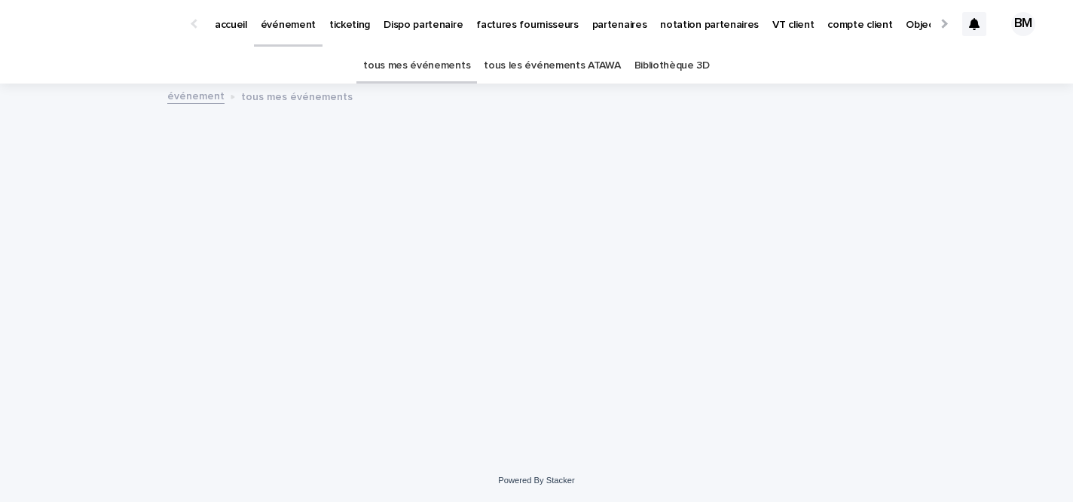 The width and height of the screenshot is (1073, 502). I want to click on p: tous mes événements, so click(297, 96).